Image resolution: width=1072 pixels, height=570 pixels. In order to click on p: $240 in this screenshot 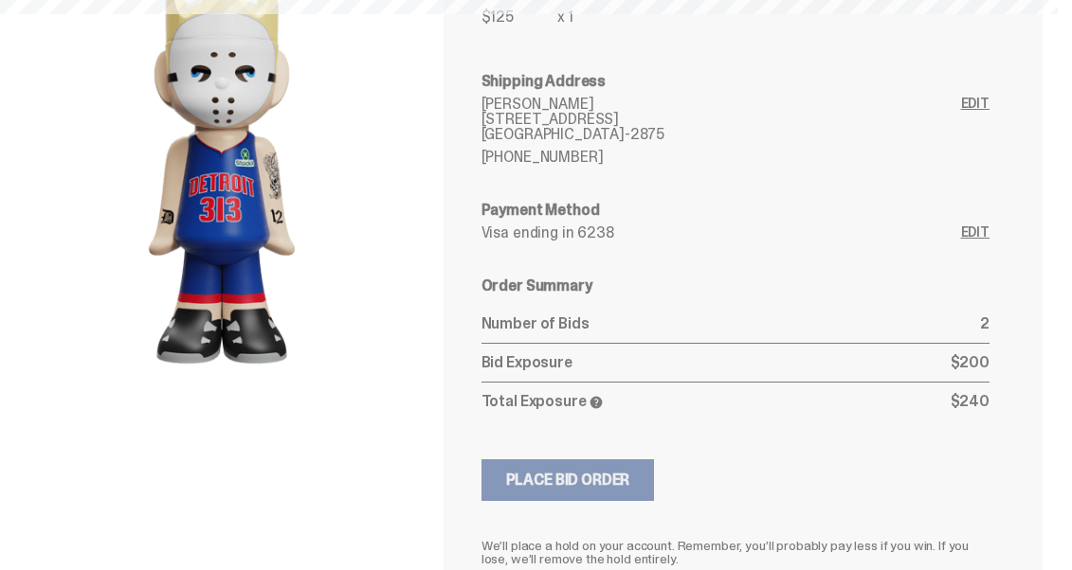, I will do `click(969, 402)`.